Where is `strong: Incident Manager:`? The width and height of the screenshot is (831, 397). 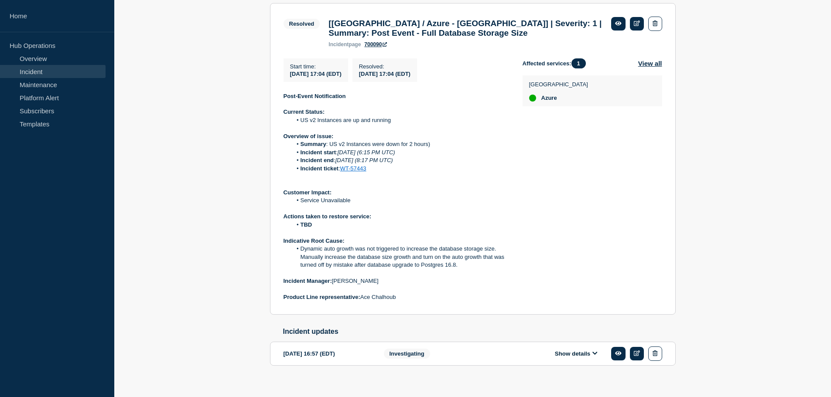
strong: Incident Manager: is located at coordinates (308, 281).